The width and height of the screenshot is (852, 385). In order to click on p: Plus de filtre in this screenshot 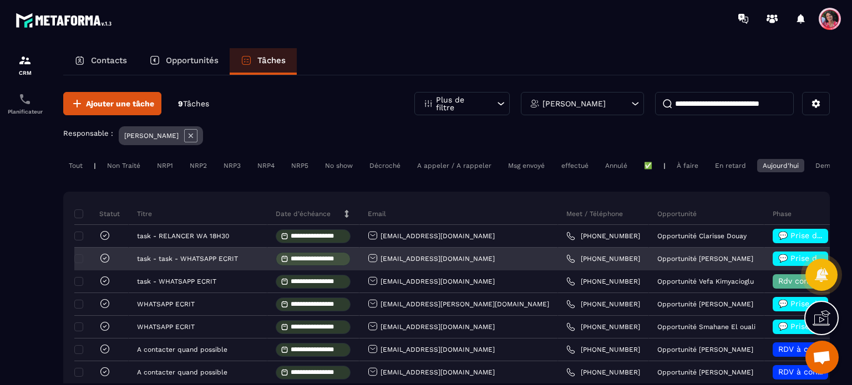, I will do `click(460, 104)`.